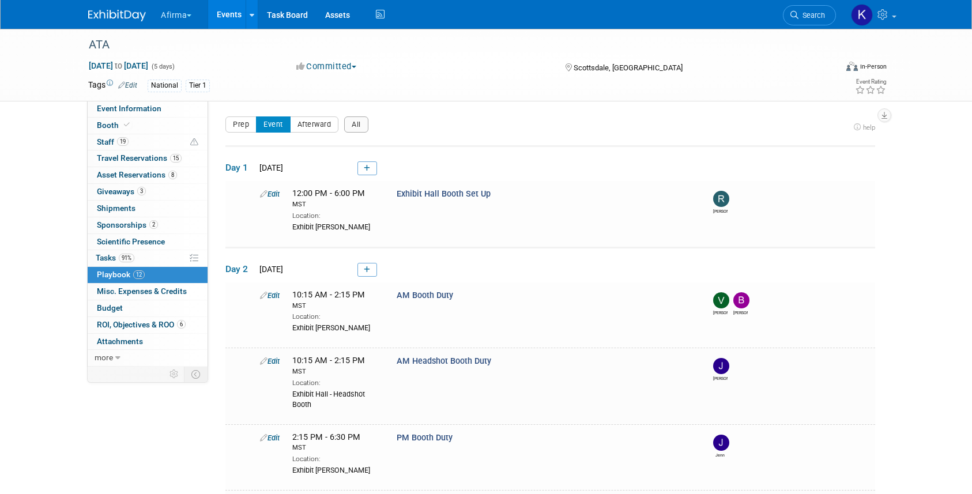  I want to click on span: PM Booth Duty, so click(424, 438).